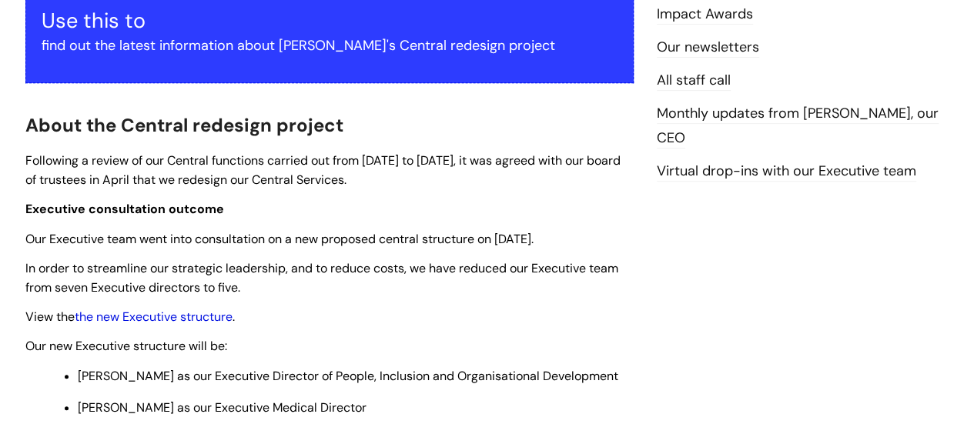 This screenshot has width=974, height=424. Describe the element at coordinates (708, 48) in the screenshot. I see `a: Our newsletters` at that location.